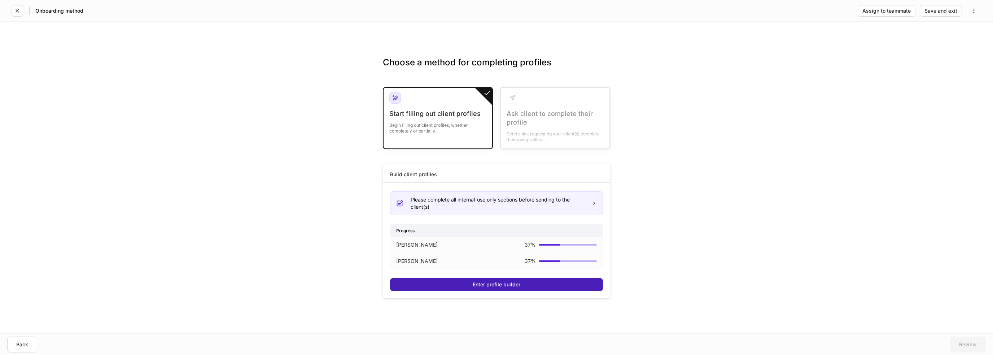  What do you see at coordinates (438, 126) in the screenshot?
I see `div: Begin filling out client profiles, whether completely or partially.` at bounding box center [438, 126].